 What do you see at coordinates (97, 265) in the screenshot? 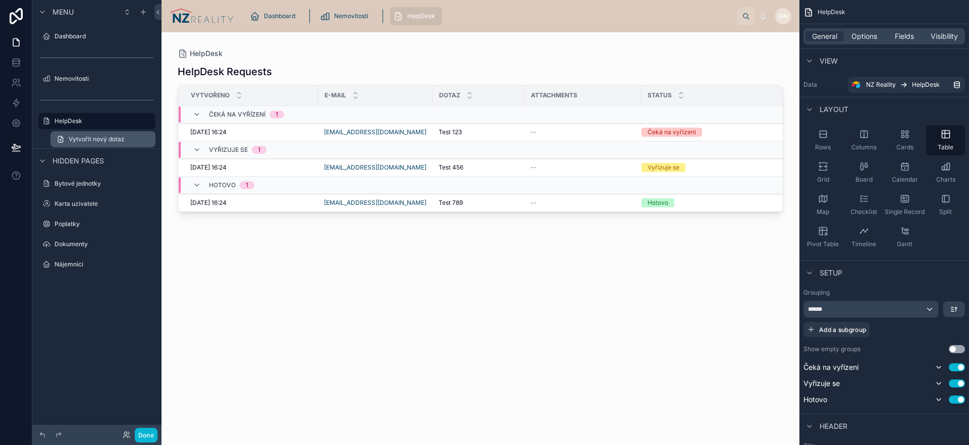
I see `a: Nájemníci` at bounding box center [97, 265].